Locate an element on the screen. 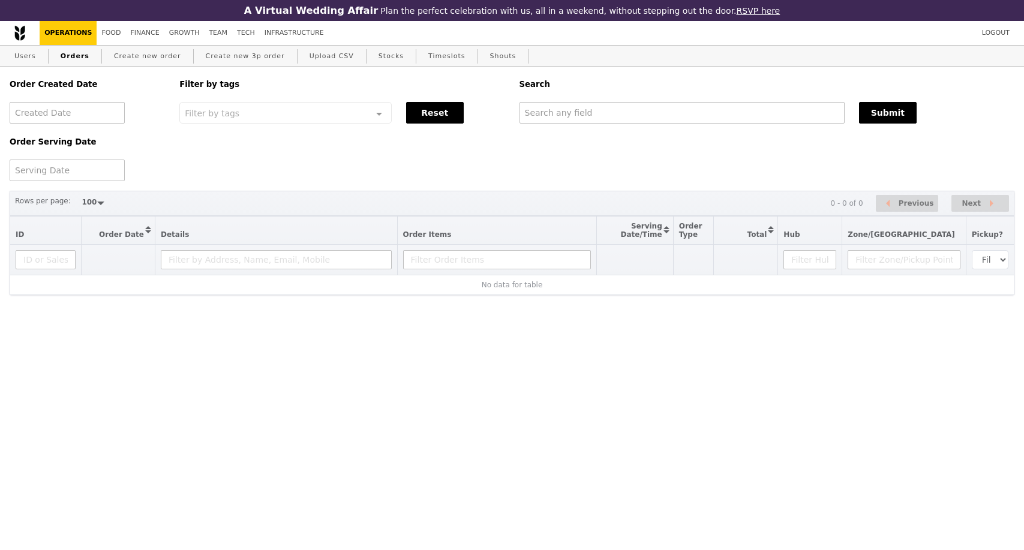 The height and width of the screenshot is (550, 1024). h5: Order Serving Date is located at coordinates (87, 142).